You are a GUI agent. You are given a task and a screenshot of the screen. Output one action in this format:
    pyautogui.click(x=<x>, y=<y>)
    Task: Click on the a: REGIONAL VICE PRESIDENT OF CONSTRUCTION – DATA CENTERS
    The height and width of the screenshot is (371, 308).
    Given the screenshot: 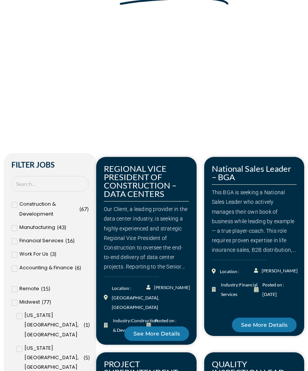 What is the action you would take?
    pyautogui.click(x=140, y=181)
    